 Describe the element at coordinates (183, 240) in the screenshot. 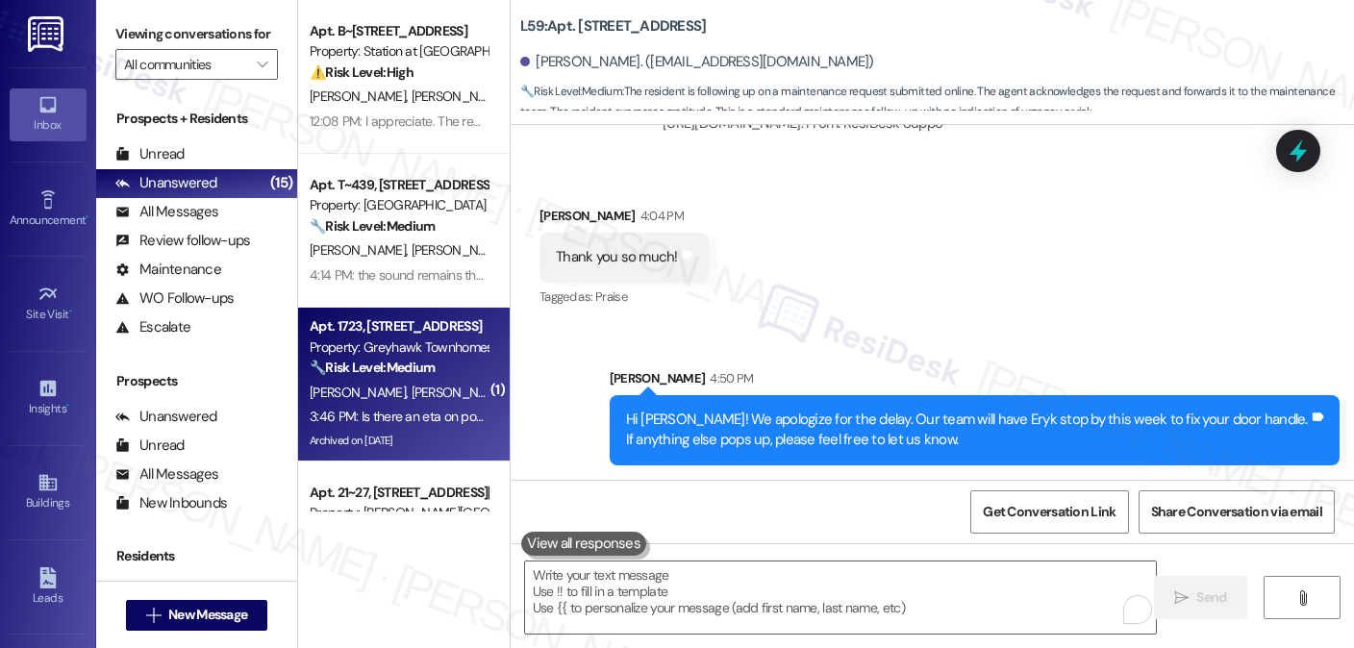

I see `div: Review follow-ups` at that location.